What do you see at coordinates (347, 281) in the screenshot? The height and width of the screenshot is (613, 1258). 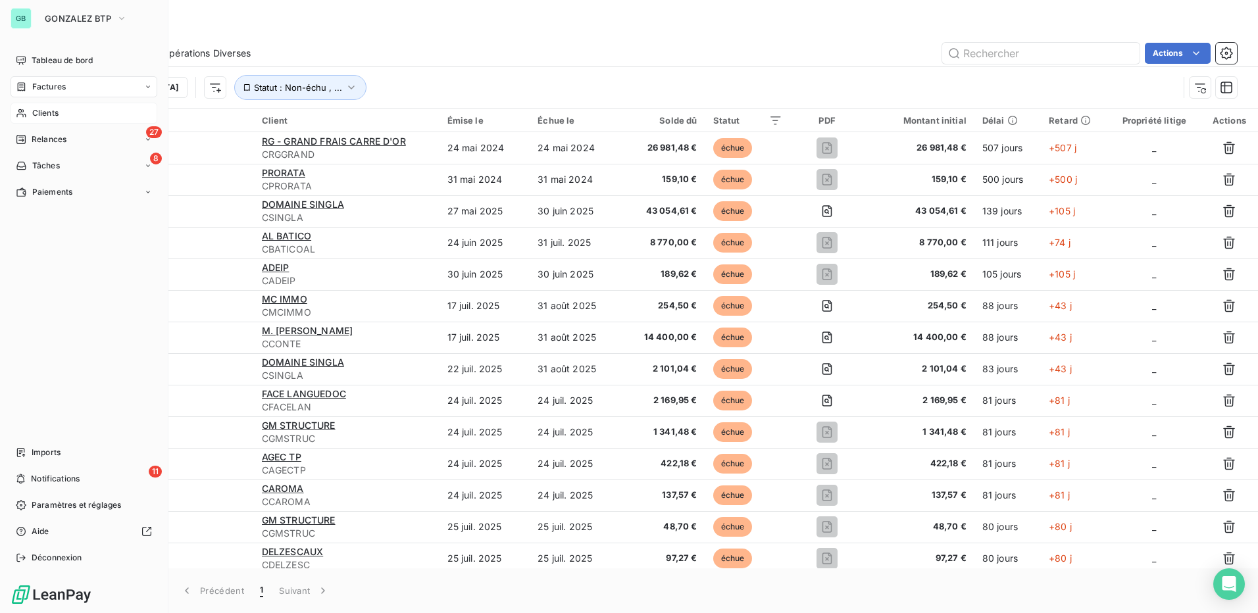 I see `span: CADEIP` at bounding box center [347, 281].